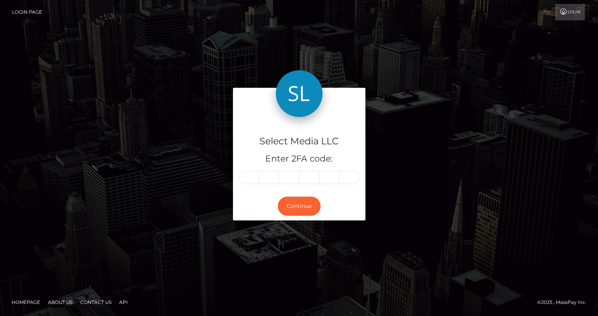 This screenshot has height=316, width=598. I want to click on a: API, so click(124, 302).